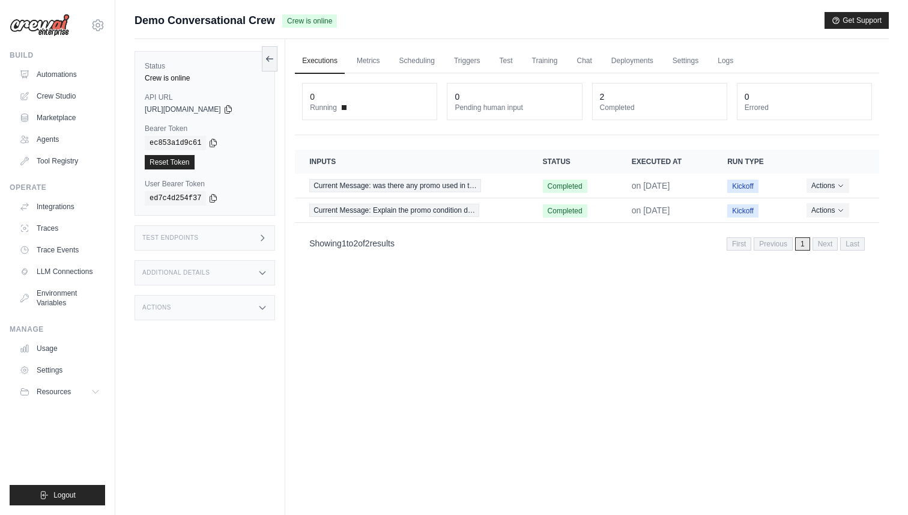 The image size is (908, 515). Describe the element at coordinates (205, 78) in the screenshot. I see `div: Crew is online` at that location.